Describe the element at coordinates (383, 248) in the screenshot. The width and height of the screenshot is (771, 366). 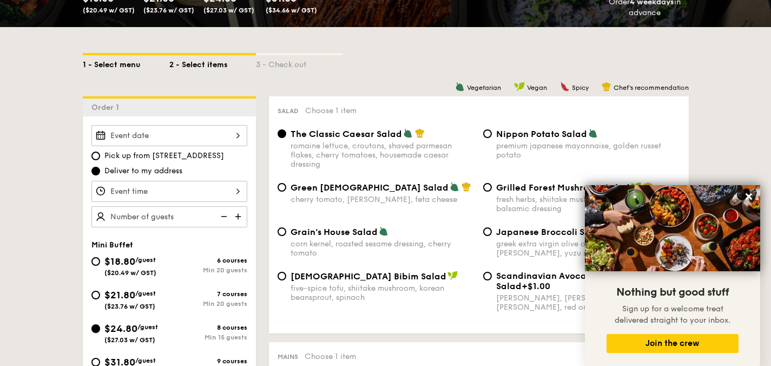
I see `div: corn kernel, roasted sesame dressing, cherry tomato` at that location.